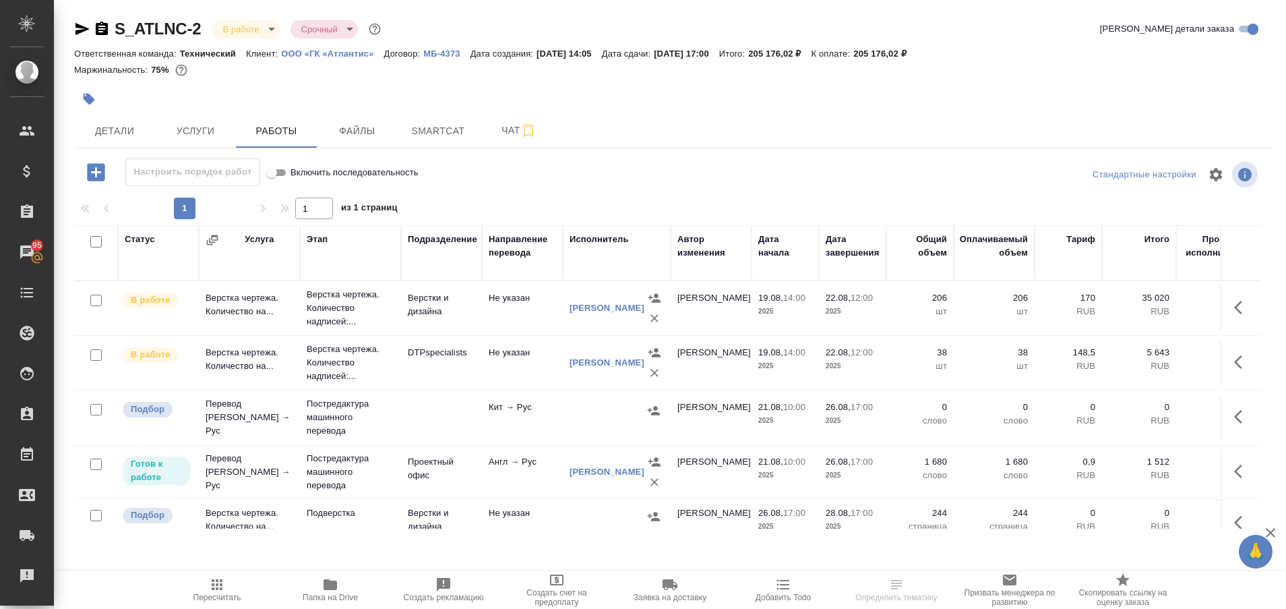 Image resolution: width=1286 pixels, height=609 pixels. Describe the element at coordinates (89, 99) in the screenshot. I see `button: Добавить тэг` at that location.